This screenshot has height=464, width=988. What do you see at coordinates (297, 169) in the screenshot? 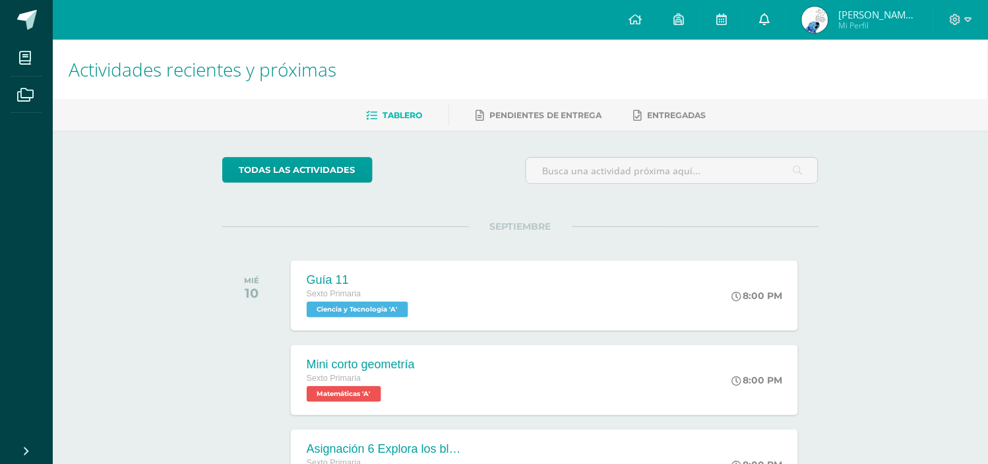
I see `a: todas las Actividades` at bounding box center [297, 169].